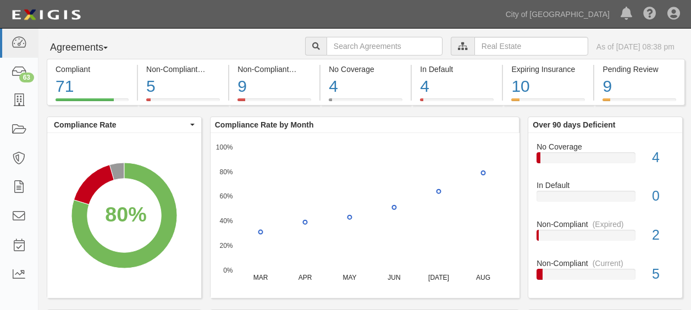 The image size is (691, 310). I want to click on a: In Default4, so click(457, 103).